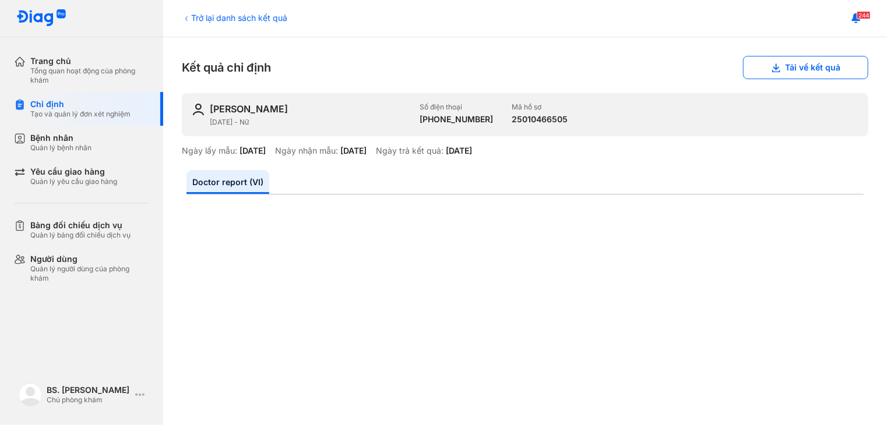  I want to click on div: Chủ phòng khám, so click(89, 400).